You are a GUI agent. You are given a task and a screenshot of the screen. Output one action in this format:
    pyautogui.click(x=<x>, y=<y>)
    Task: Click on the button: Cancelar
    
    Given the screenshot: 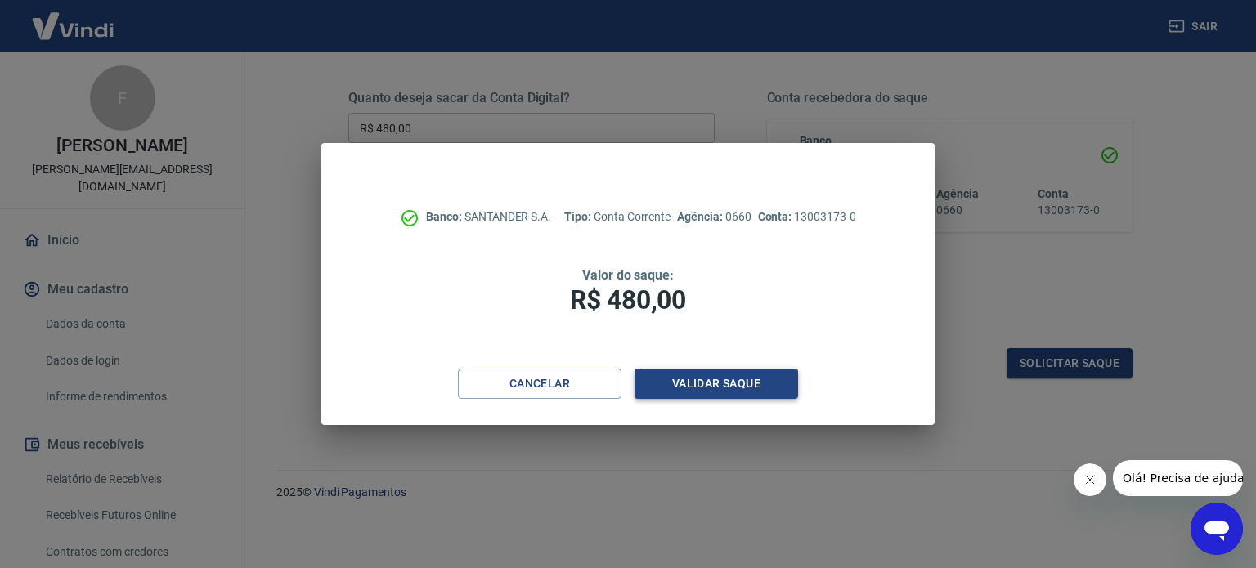 What is the action you would take?
    pyautogui.click(x=540, y=383)
    